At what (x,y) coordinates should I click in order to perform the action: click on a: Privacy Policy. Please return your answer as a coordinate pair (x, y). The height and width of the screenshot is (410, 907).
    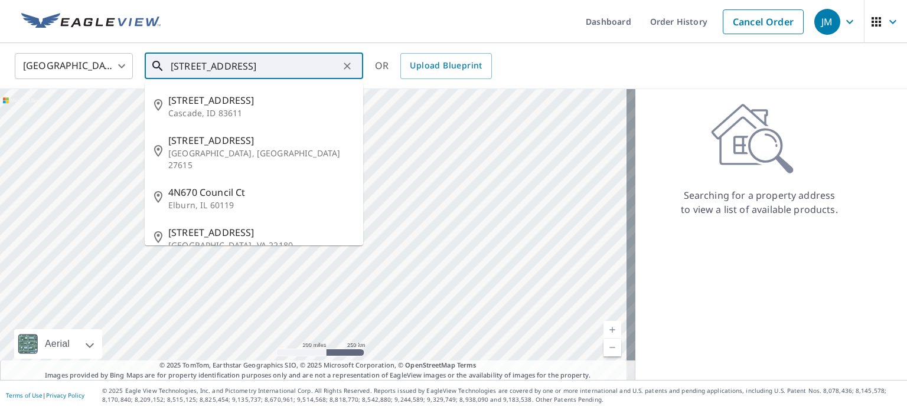
    Looking at the image, I should click on (65, 396).